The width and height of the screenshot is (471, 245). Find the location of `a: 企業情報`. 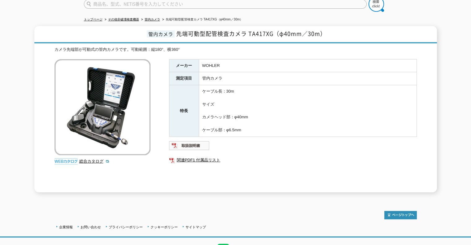

a: 企業情報 is located at coordinates (66, 227).